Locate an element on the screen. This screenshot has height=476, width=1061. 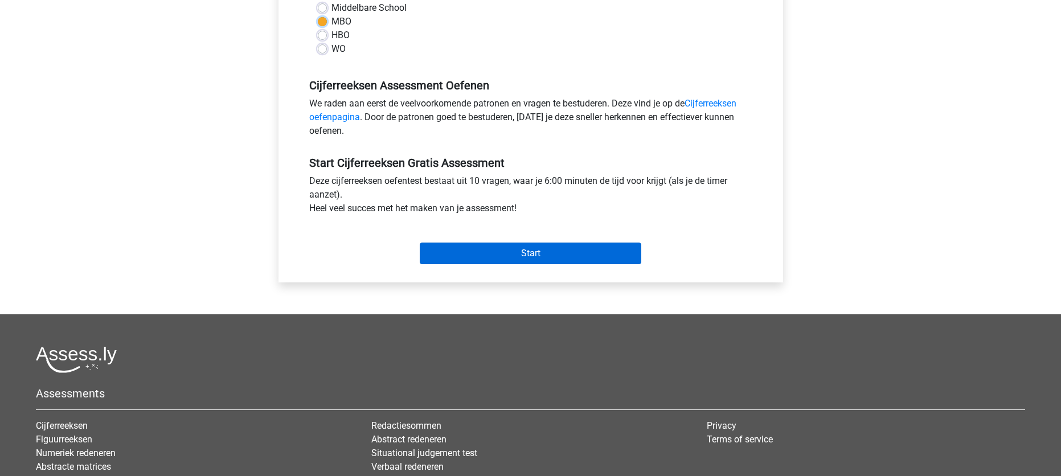
label: MBO is located at coordinates (341, 22).